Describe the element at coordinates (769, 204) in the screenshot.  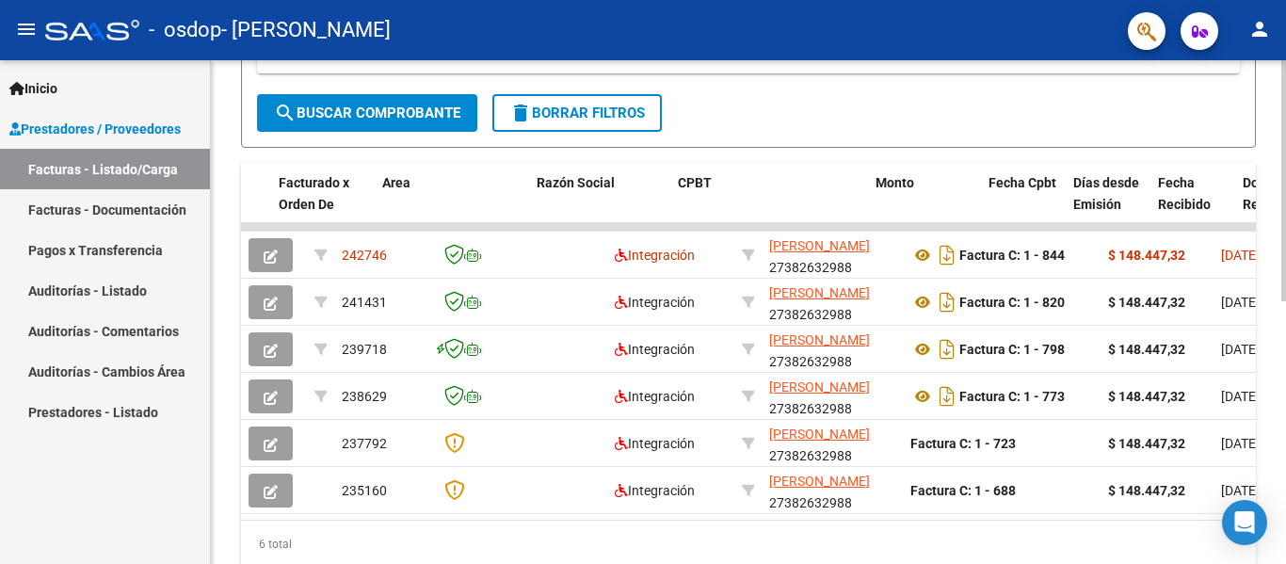
I see `datatable-header-cell: CPBT` at that location.